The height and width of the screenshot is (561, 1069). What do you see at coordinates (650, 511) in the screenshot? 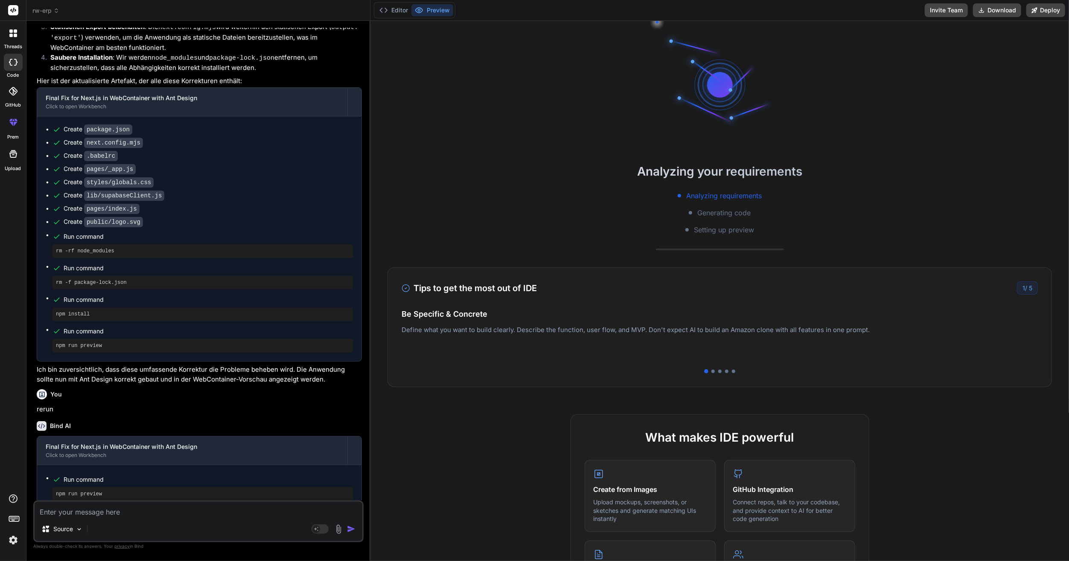
I see `p: Upload mockups, screenshots, or sketches and generate matching UIs instantly` at bounding box center [650, 511].